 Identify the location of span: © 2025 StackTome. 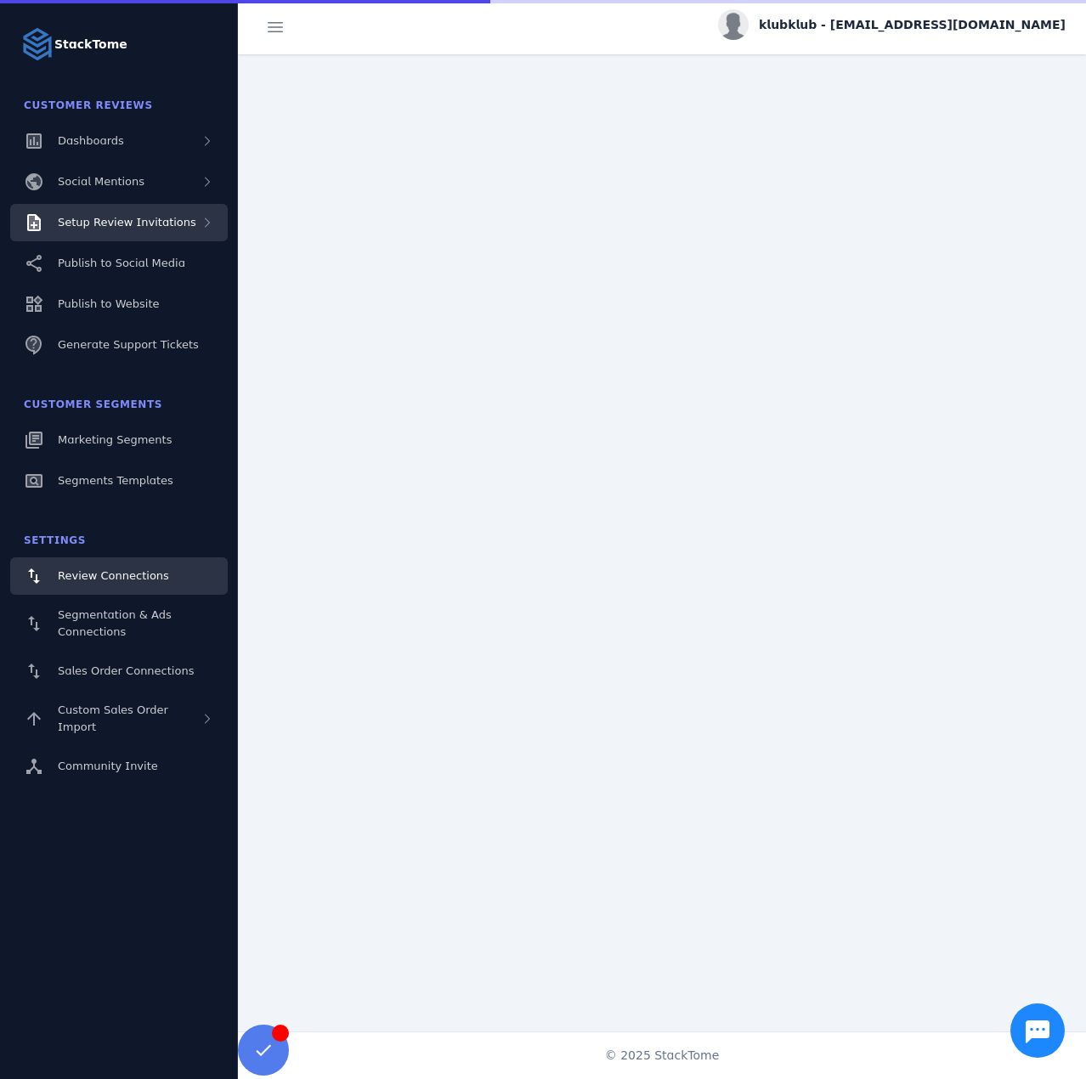
(662, 1056).